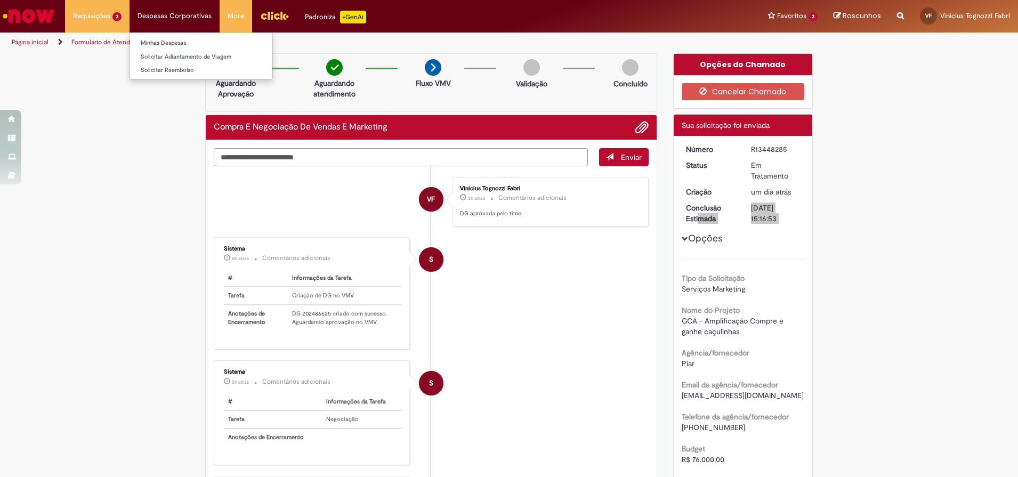 This screenshot has height=477, width=1018. What do you see at coordinates (548, 214) in the screenshot?
I see `p: DG aprovada pelo time` at bounding box center [548, 214].